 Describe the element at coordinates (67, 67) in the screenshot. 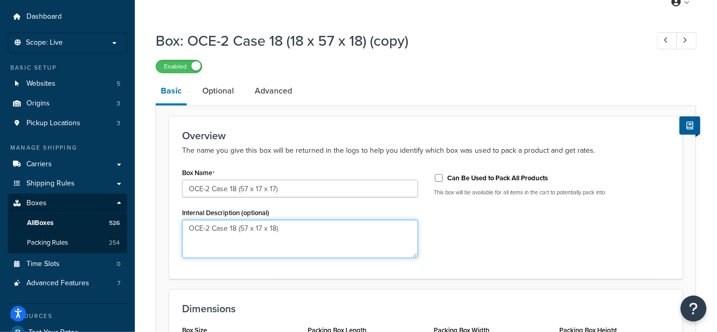

I see `div: Basic Setup` at that location.